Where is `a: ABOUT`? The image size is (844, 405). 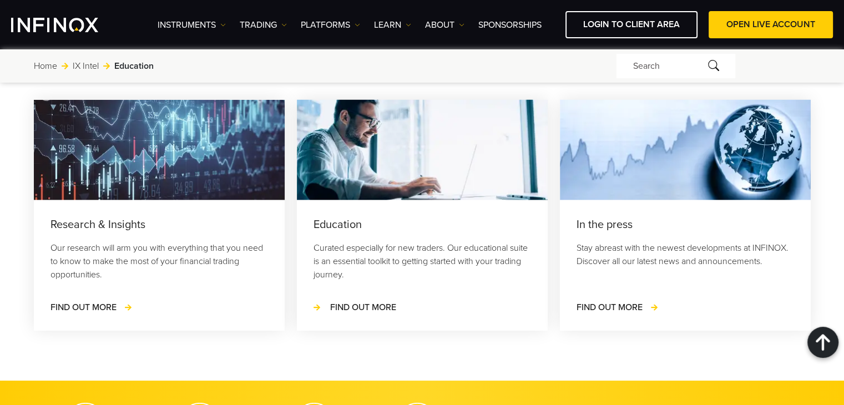 a: ABOUT is located at coordinates (445, 25).